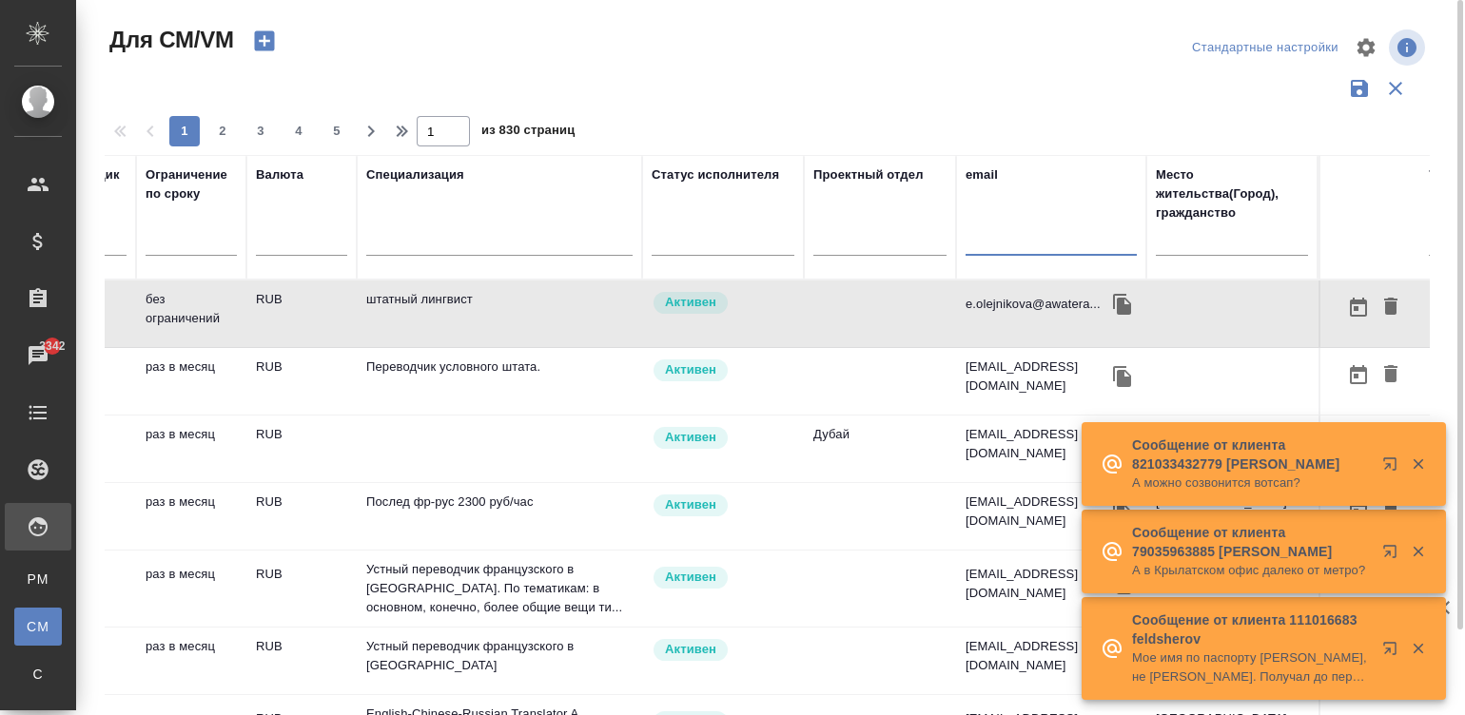 The image size is (1465, 715). I want to click on button: 4, so click(299, 131).